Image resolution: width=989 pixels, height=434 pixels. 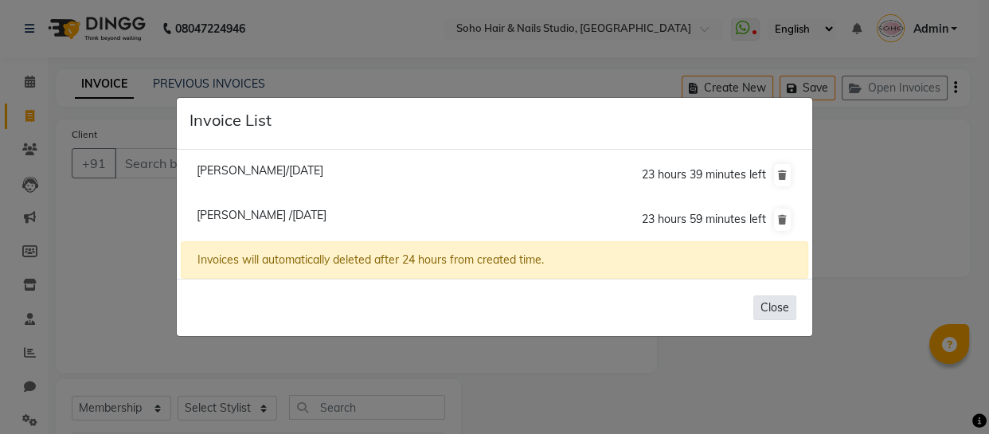 I want to click on span: 23 hours 39 minutes left, so click(x=704, y=174).